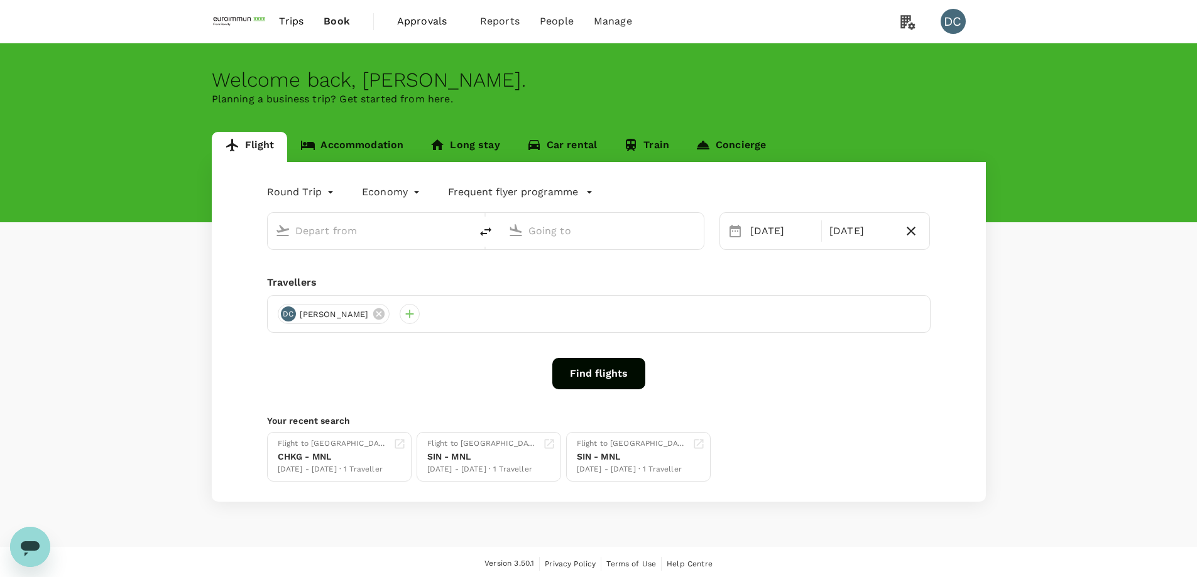  What do you see at coordinates (570, 564) in the screenshot?
I see `span: Privacy Policy` at bounding box center [570, 564].